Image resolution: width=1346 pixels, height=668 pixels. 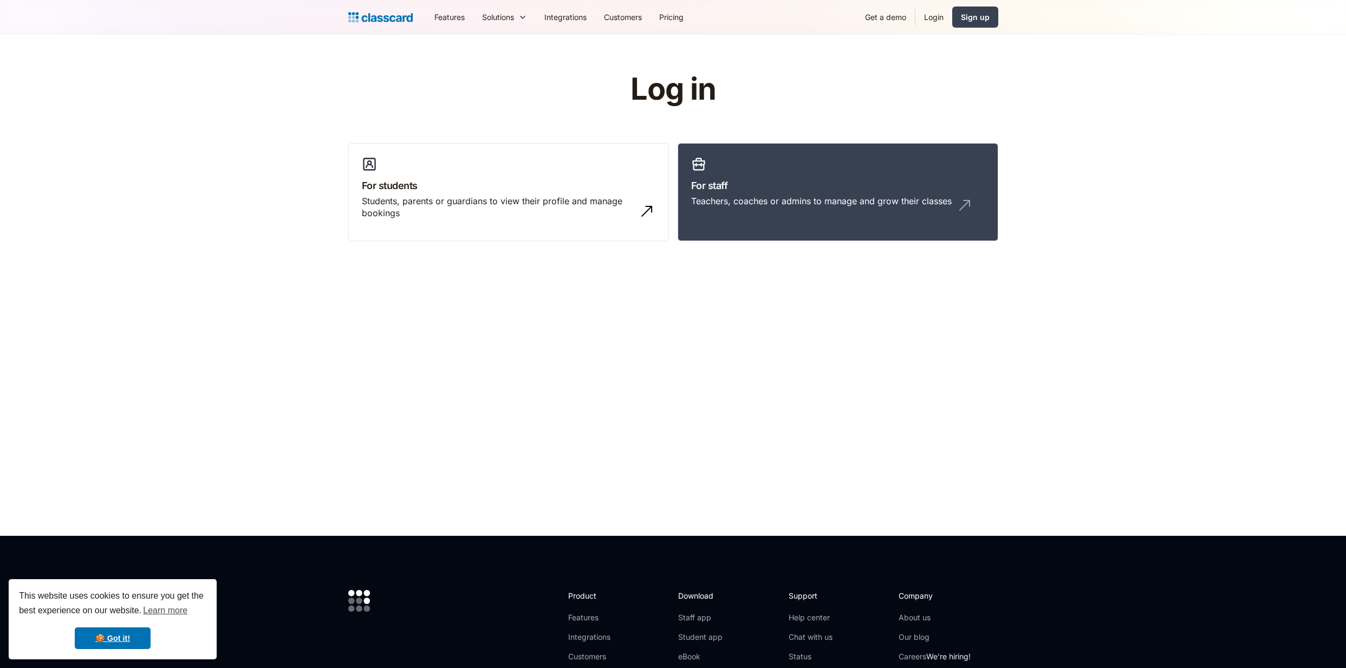 What do you see at coordinates (673, 89) in the screenshot?
I see `h1: Log in` at bounding box center [673, 89].